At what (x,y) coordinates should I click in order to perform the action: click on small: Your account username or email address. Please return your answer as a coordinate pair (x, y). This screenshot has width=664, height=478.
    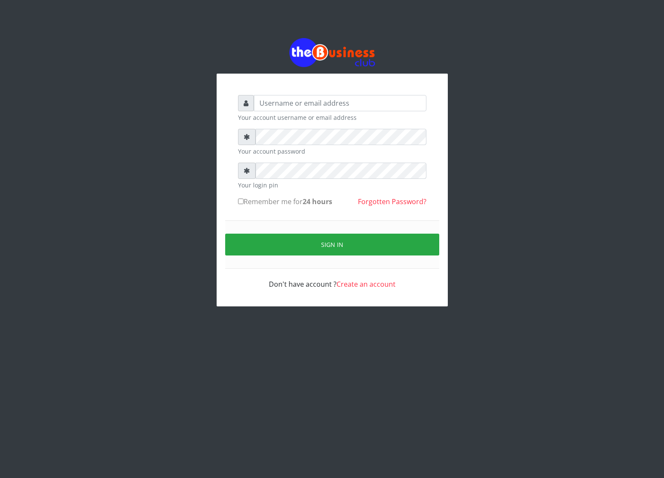
    Looking at the image, I should click on (332, 117).